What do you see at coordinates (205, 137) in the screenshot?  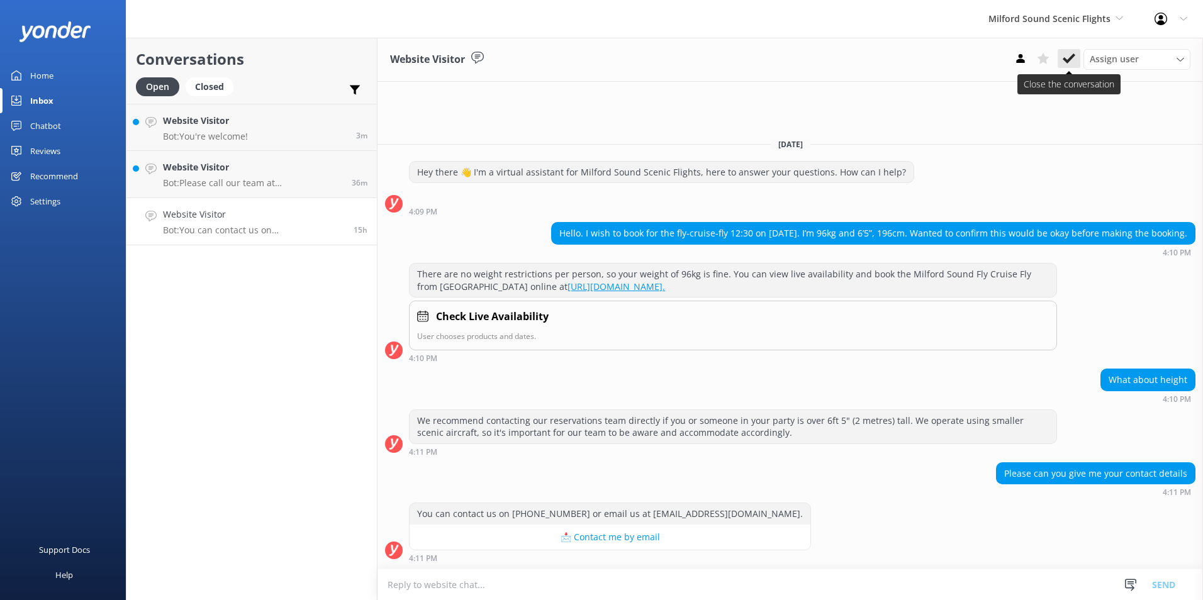 I see `p: Bot: You're welcome!` at bounding box center [205, 137].